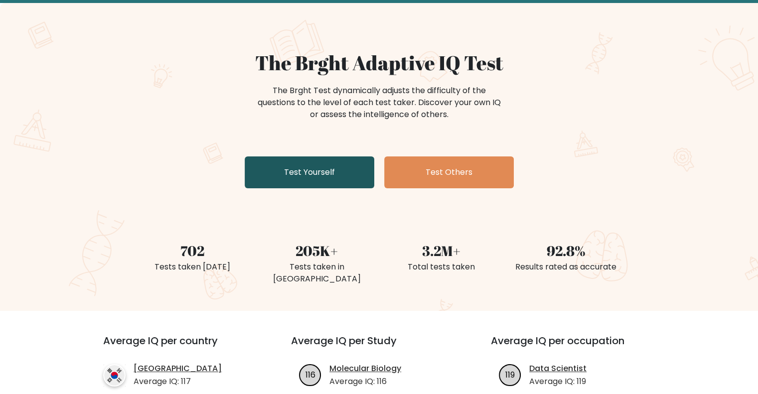 This screenshot has height=394, width=758. Describe the element at coordinates (379, 347) in the screenshot. I see `h3: Average IQ per Study` at that location.